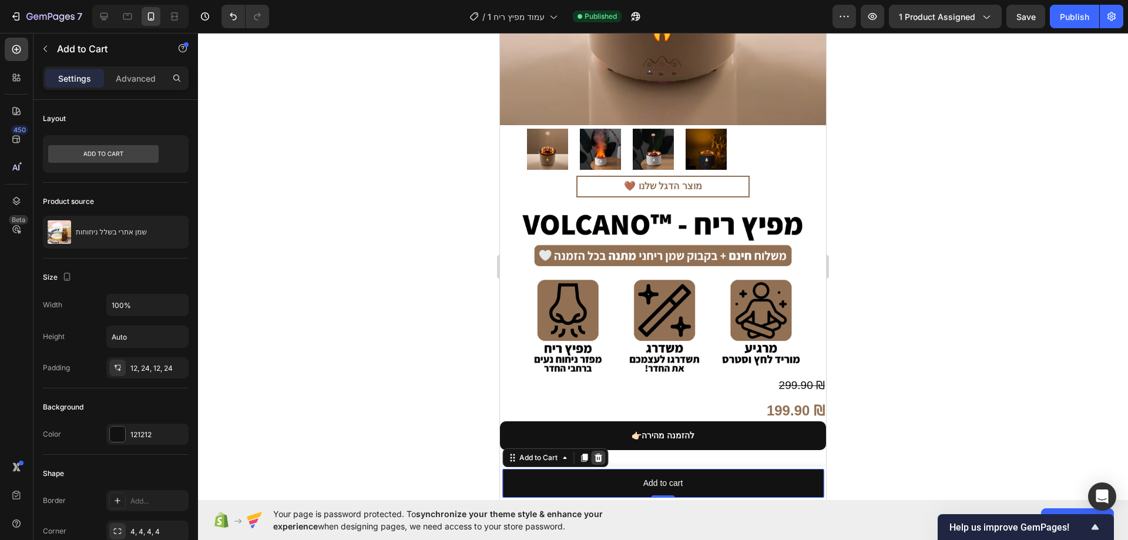 The image size is (1128, 540). I want to click on div: Size, so click(58, 277).